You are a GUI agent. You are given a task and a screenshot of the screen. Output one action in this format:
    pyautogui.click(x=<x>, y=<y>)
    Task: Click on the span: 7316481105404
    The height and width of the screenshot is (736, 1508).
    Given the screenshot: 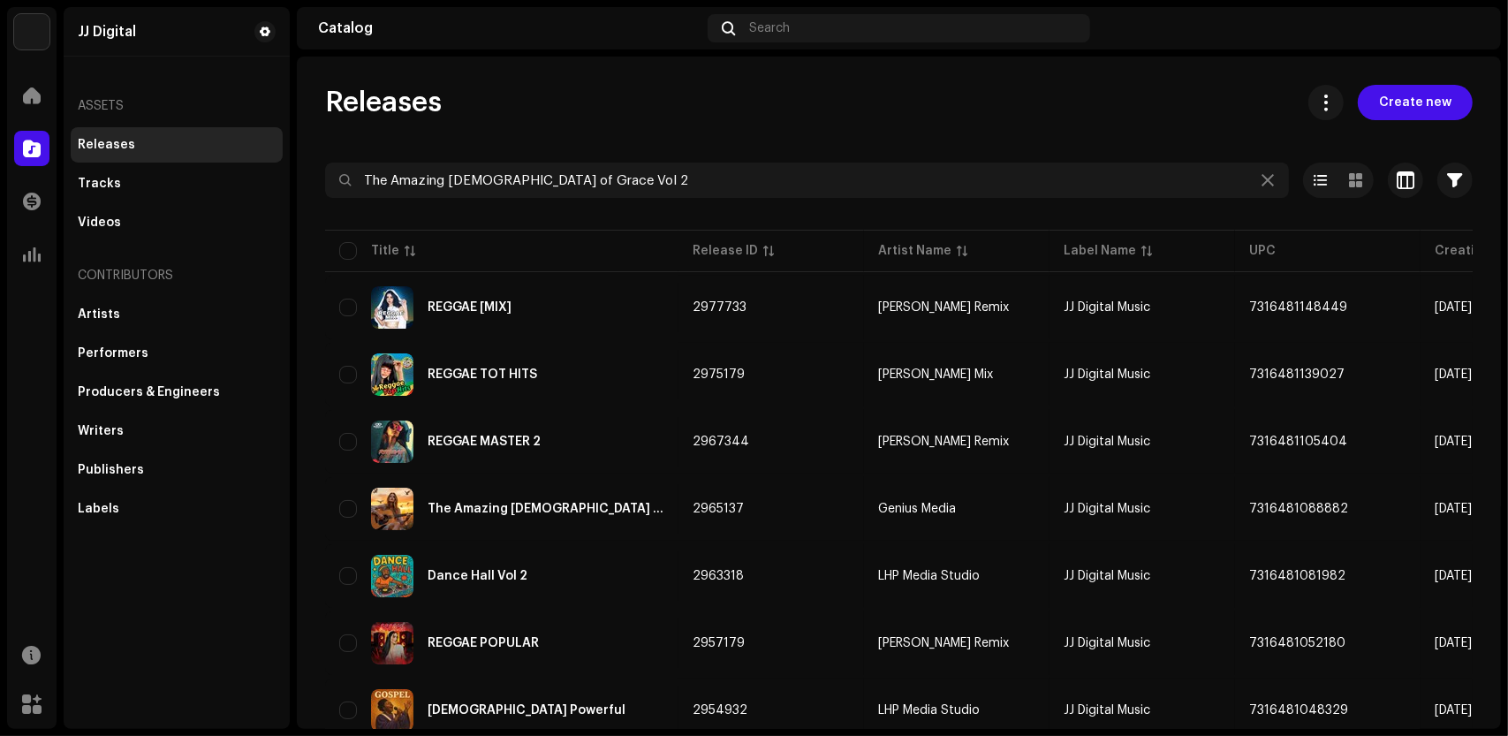 What is the action you would take?
    pyautogui.click(x=1298, y=442)
    